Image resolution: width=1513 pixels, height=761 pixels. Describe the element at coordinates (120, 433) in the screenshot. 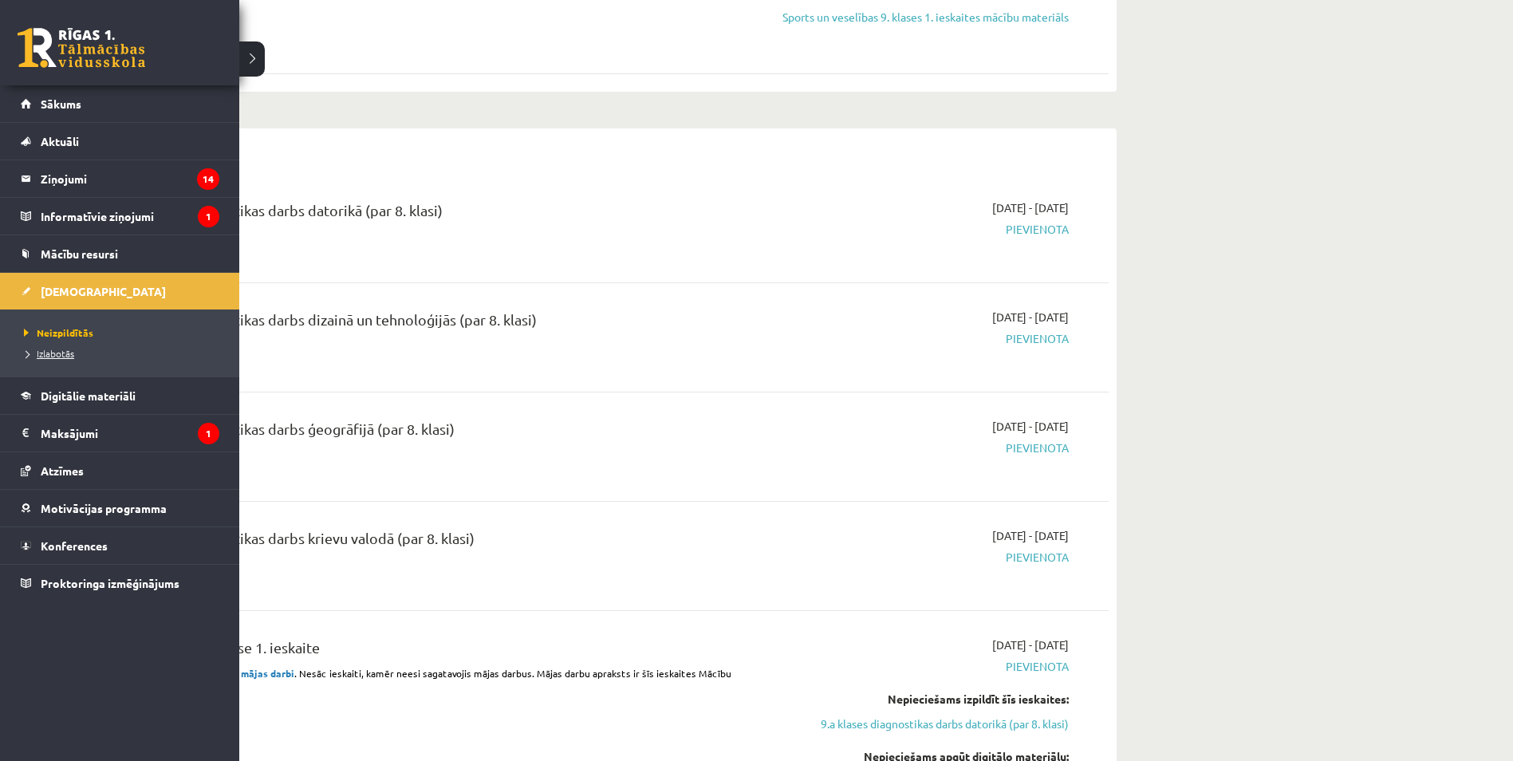

I see `a: Maksājumi1` at that location.